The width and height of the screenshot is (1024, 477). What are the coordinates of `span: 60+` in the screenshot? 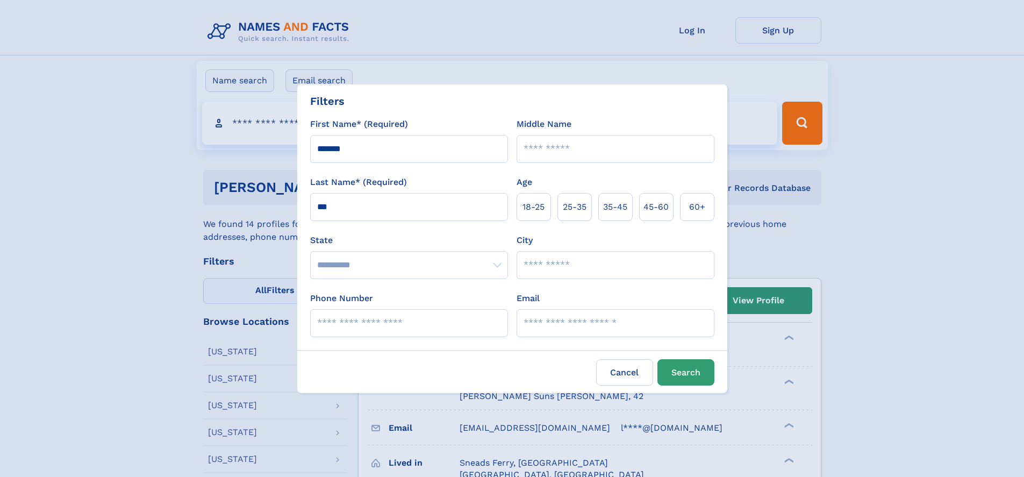 It's located at (697, 207).